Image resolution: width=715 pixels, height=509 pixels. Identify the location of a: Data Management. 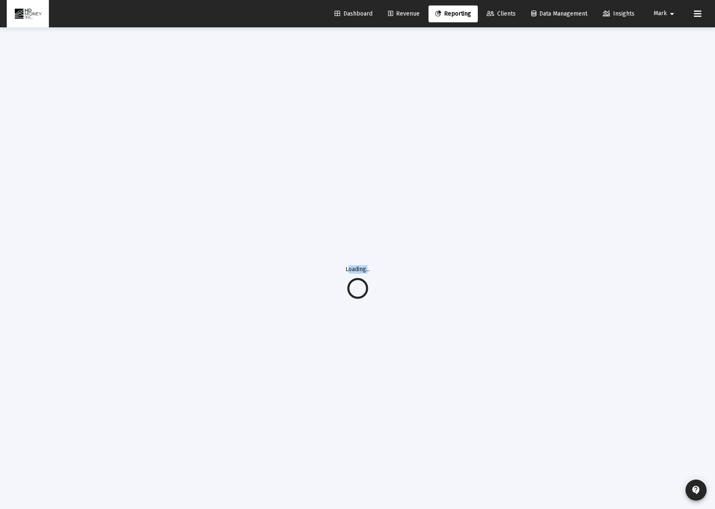
(559, 14).